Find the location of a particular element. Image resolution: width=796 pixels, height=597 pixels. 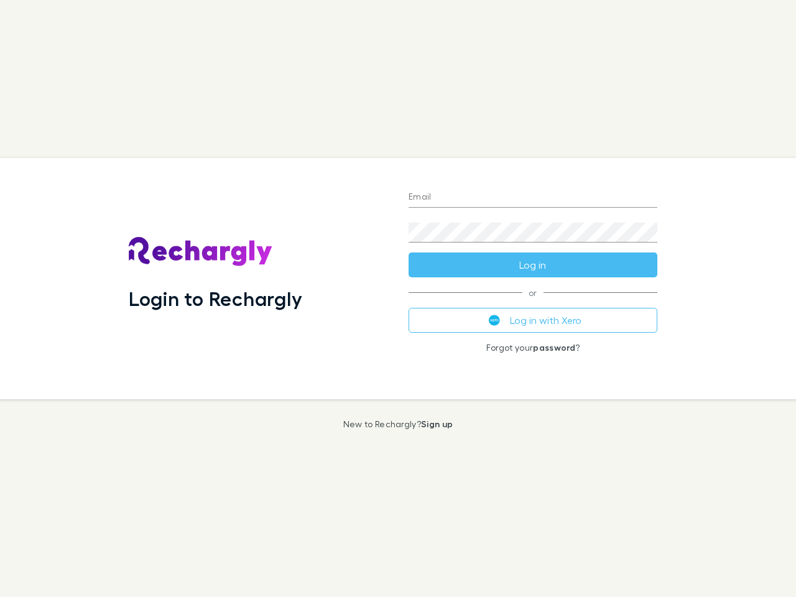

a: Sign up is located at coordinates (437, 424).